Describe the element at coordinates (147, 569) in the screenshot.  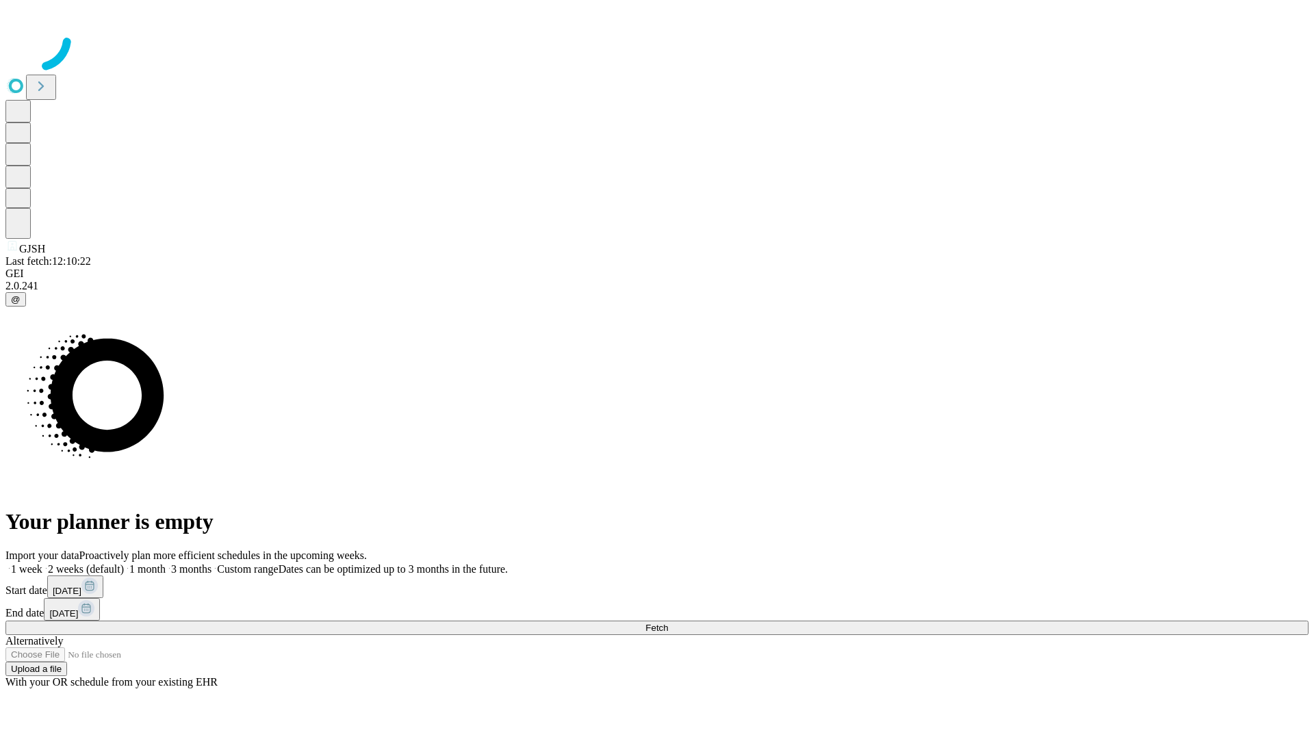
I see `span: 1 month` at that location.